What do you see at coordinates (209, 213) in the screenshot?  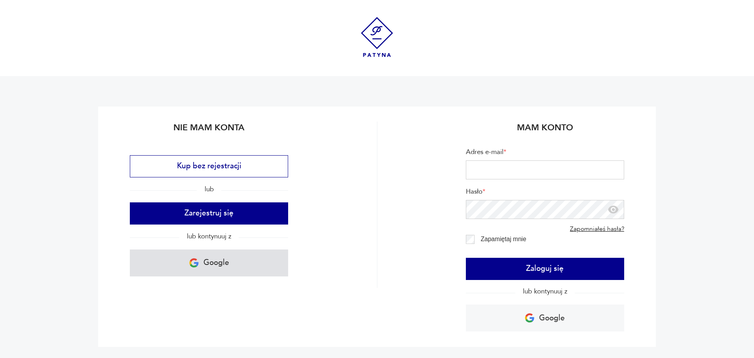 I see `button: Zarejestruj się` at bounding box center [209, 213].